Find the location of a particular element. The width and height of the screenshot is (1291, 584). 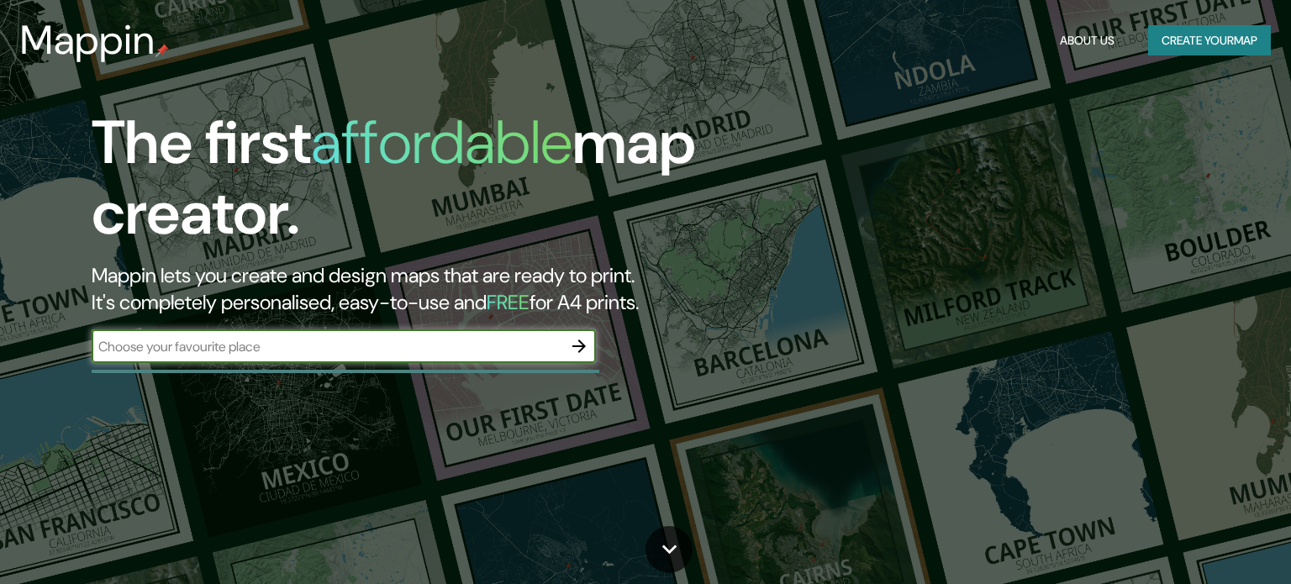

h3: Mappin is located at coordinates (87, 40).